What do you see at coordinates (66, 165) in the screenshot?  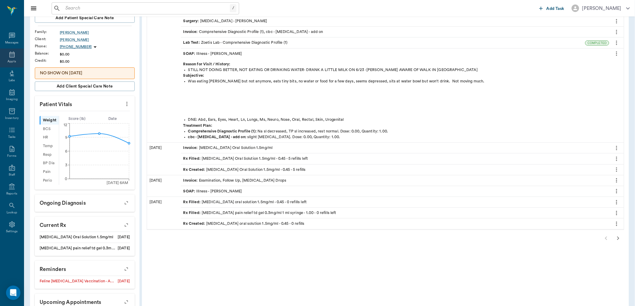 I see `tspan: 3` at bounding box center [66, 165].